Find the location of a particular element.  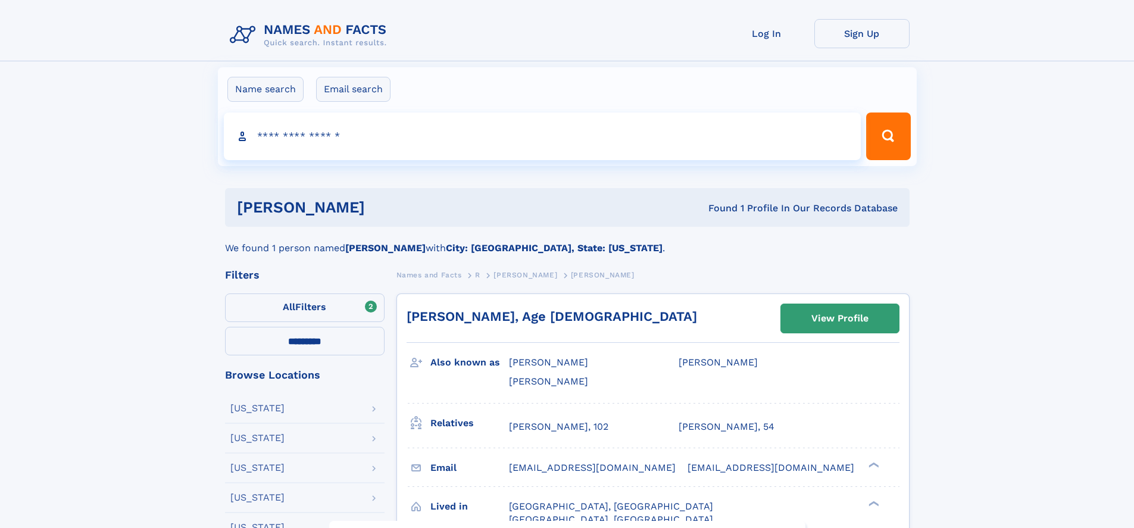

img: Logo Names and Facts is located at coordinates (311, 35).